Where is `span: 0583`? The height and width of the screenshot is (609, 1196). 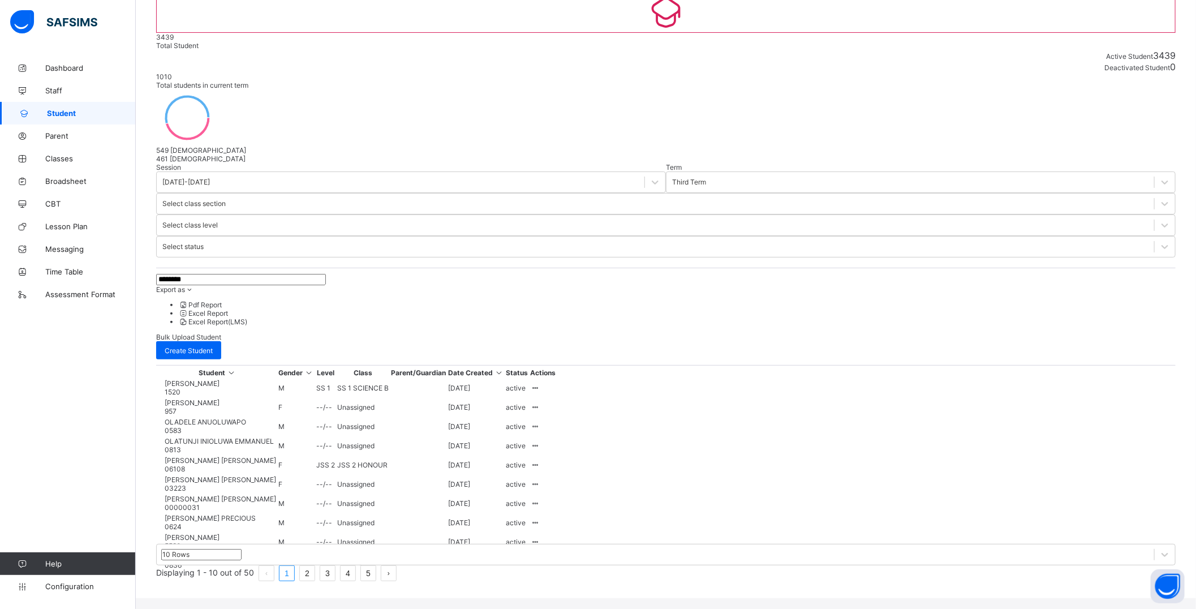
span: 0583 is located at coordinates (173, 430).